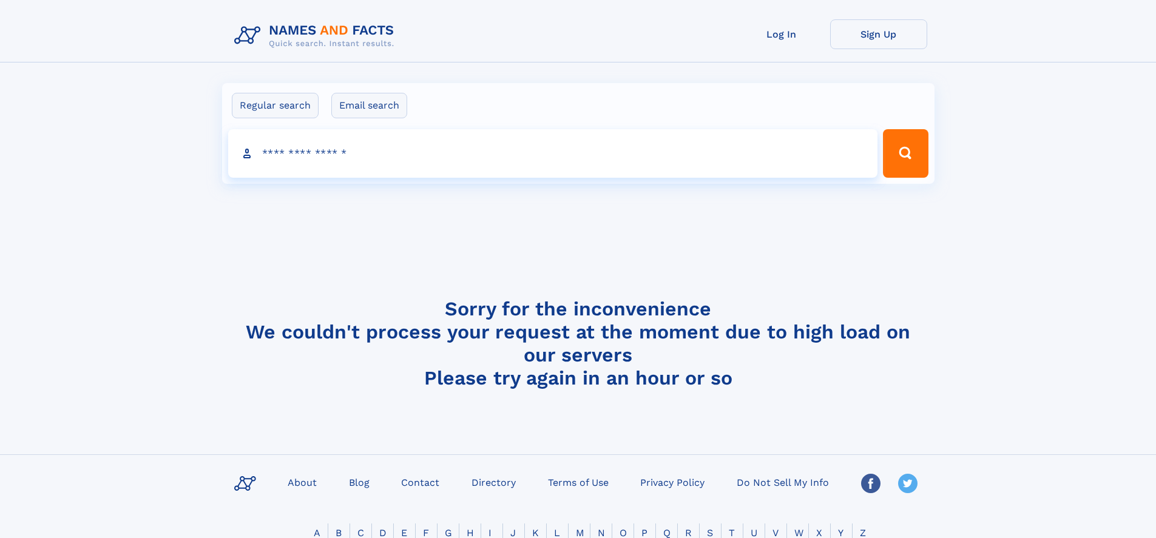  I want to click on a: Do Not Sell My Info, so click(783, 482).